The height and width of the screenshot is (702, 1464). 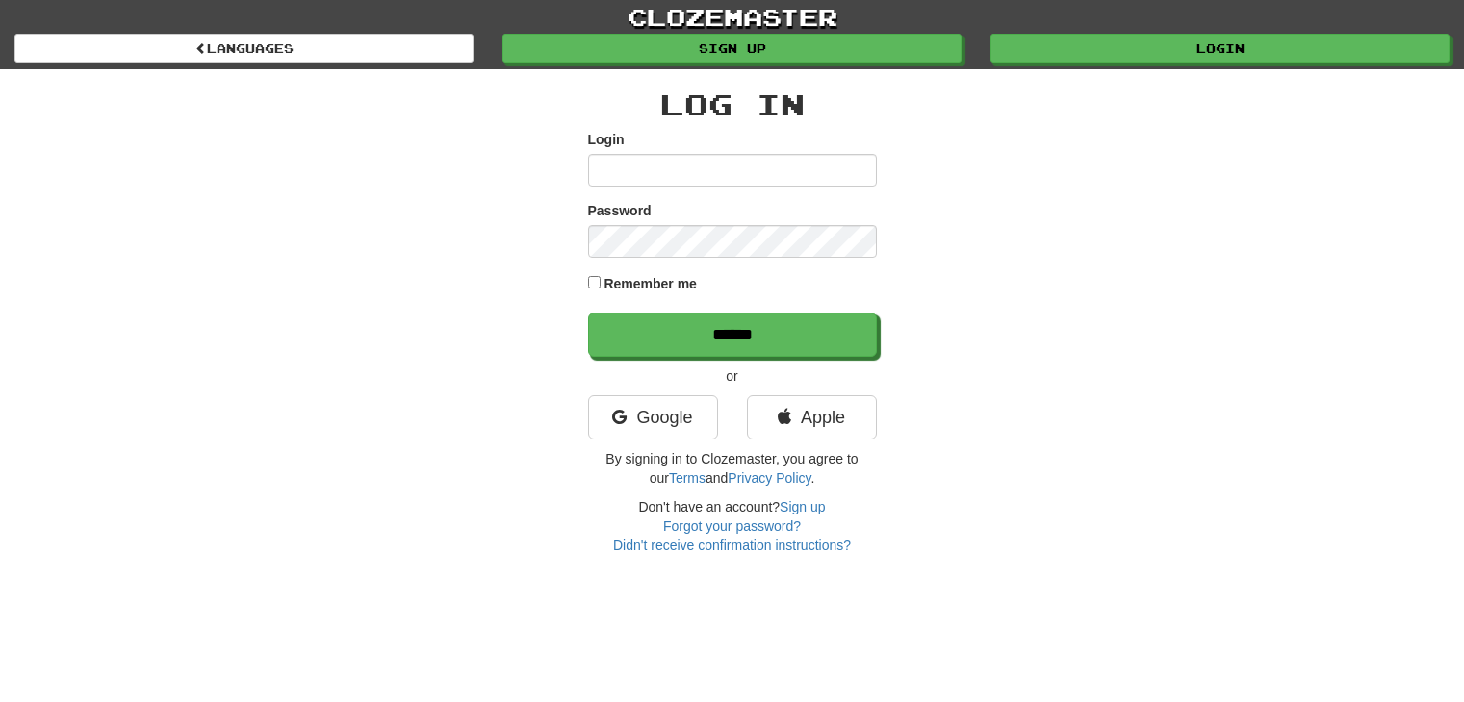 I want to click on a: Apple, so click(x=811, y=418).